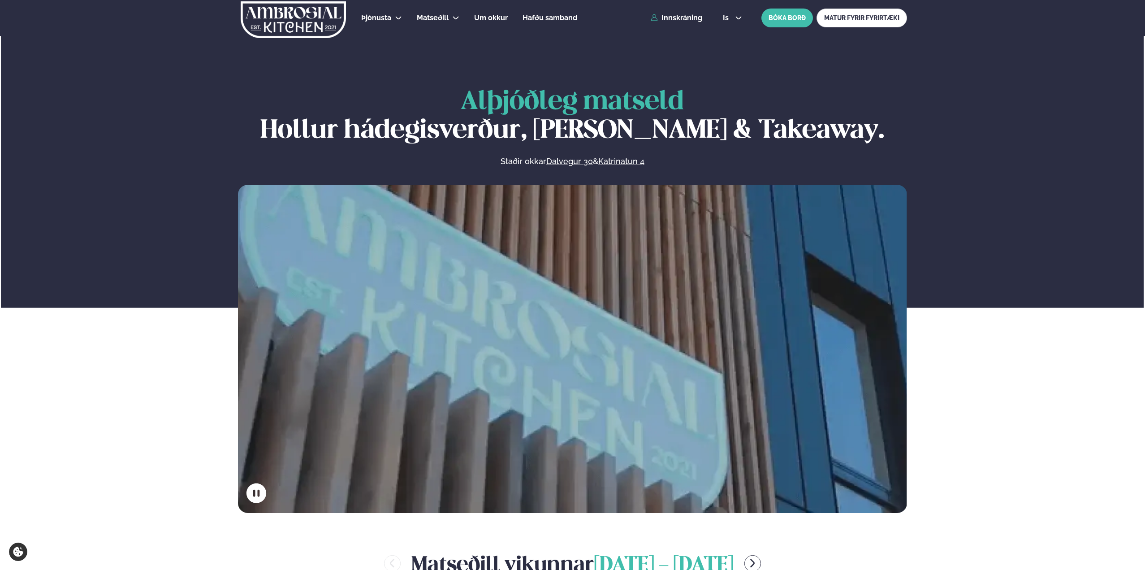 This screenshot has width=1145, height=570. Describe the element at coordinates (727, 18) in the screenshot. I see `span: is` at that location.